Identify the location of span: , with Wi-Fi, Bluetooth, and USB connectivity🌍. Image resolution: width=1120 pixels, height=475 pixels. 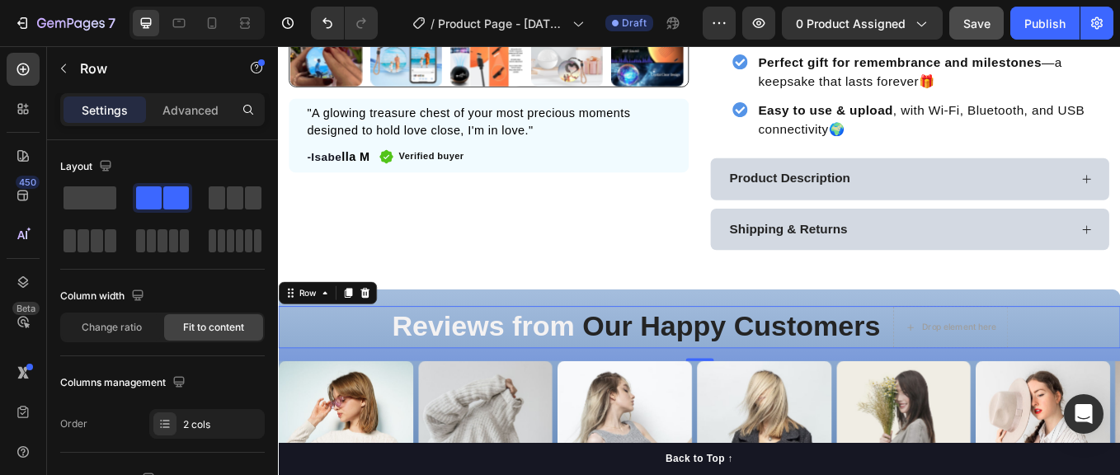
(755, 87).